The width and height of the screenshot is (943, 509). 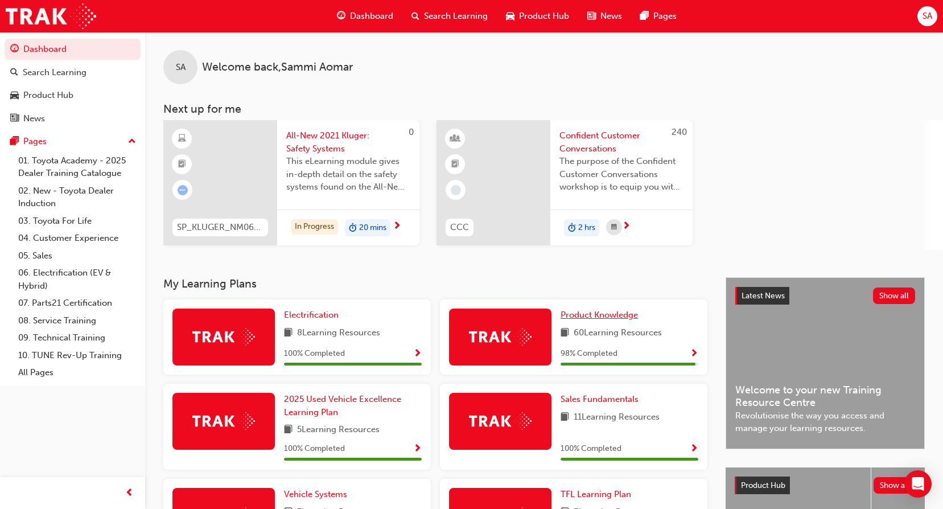 I want to click on span: 240, so click(x=679, y=132).